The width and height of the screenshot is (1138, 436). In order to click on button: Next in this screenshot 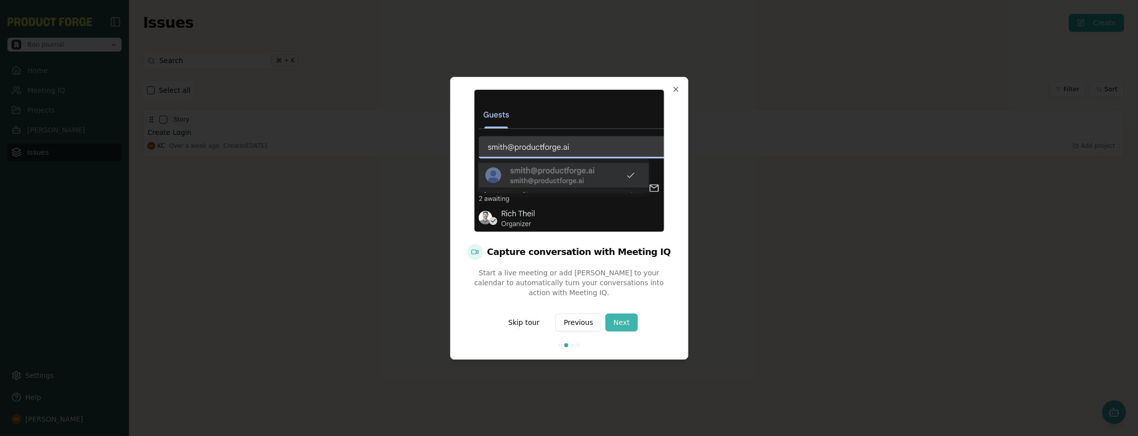, I will do `click(621, 323)`.